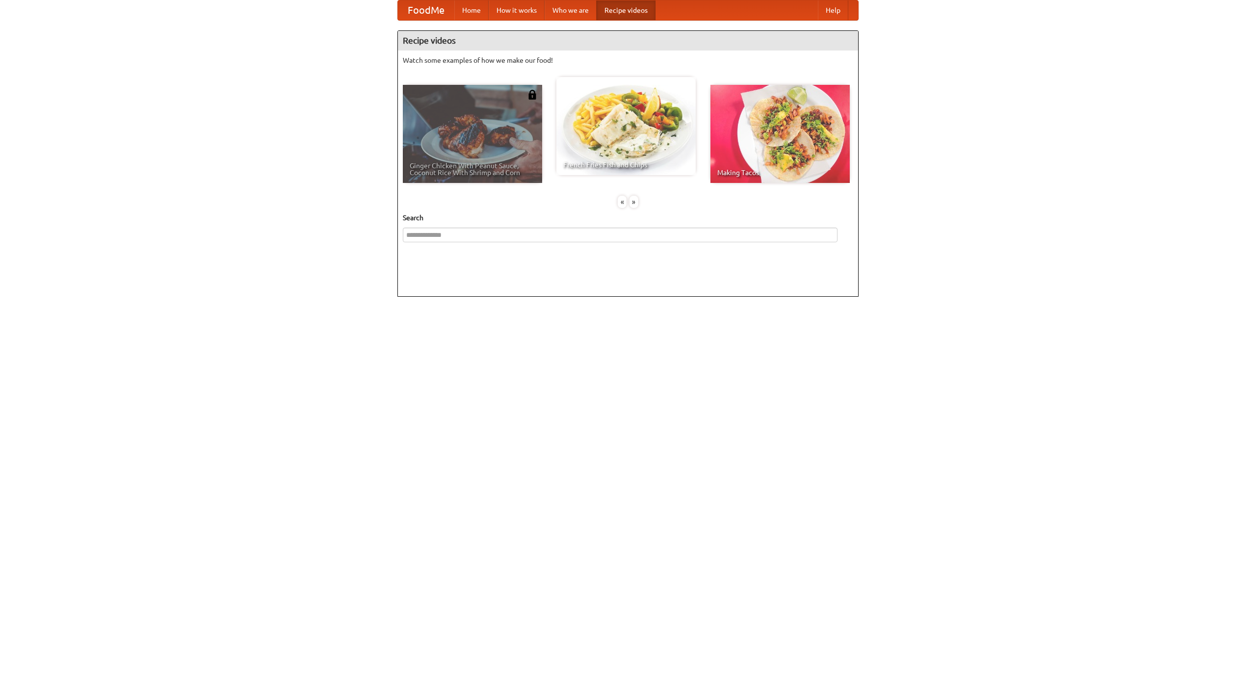  I want to click on a: Making Tacos, so click(780, 134).